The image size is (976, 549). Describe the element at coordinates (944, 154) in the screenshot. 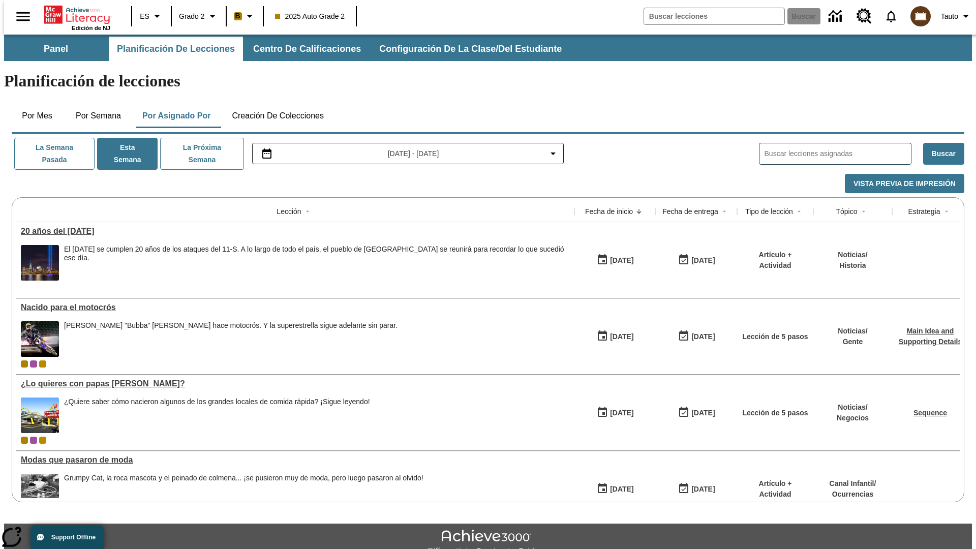

I see `button: Buscar` at that location.